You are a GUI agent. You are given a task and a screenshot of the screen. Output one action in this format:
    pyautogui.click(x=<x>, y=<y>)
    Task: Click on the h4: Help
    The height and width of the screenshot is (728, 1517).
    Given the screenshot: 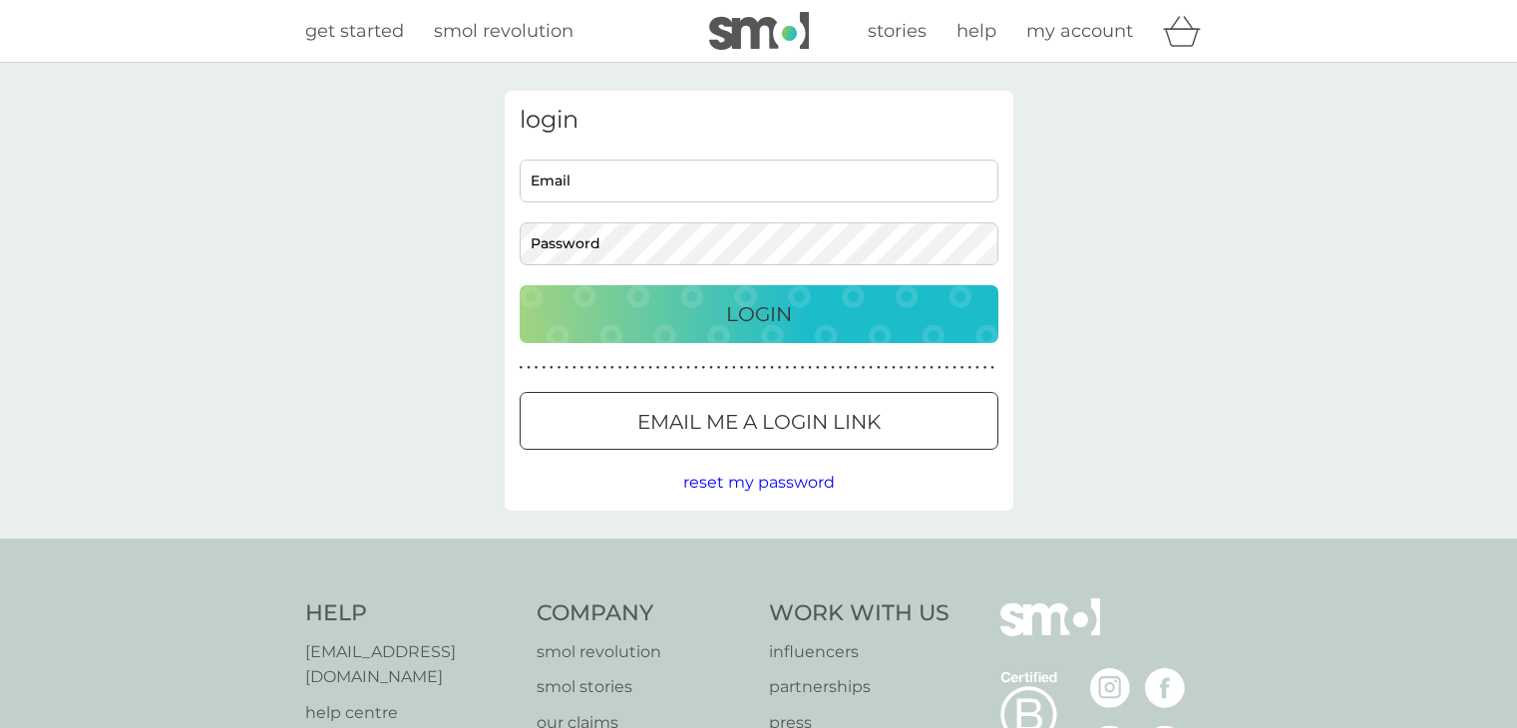 What is the action you would take?
    pyautogui.click(x=411, y=614)
    